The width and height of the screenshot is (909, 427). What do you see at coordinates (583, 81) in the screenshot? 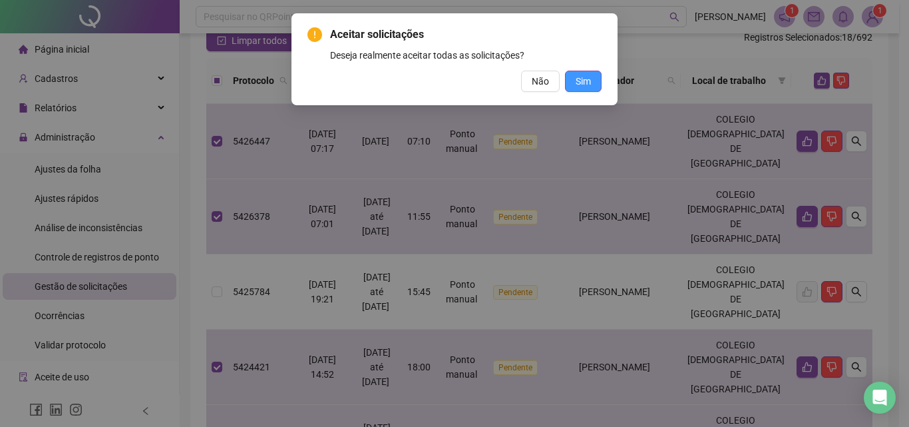
I see `button: Sim` at bounding box center [583, 81].